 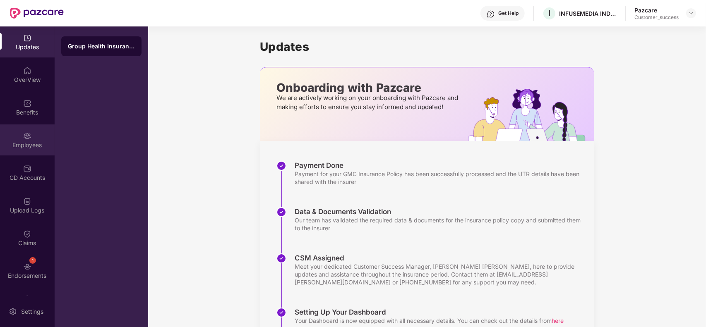 What do you see at coordinates (27, 300) in the screenshot?
I see `img: svg+xml;base64,PHN2ZyBpZD0iTXlfT3JkZXJzIiBkYXRhLW5hbWU9Ik15IE9yZGVycyIgeG1sbnM9Imh0dHA6Ly93d3cudz...` at bounding box center [27, 300].